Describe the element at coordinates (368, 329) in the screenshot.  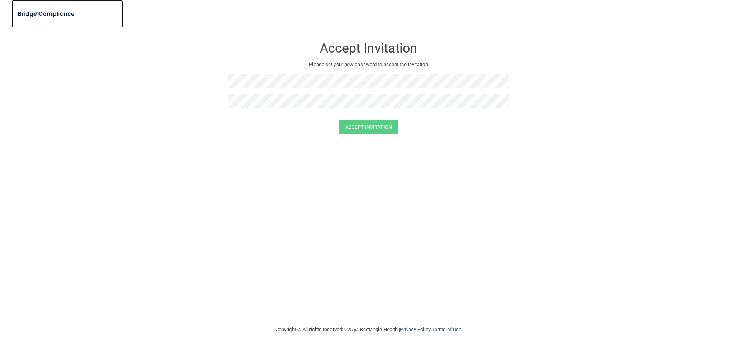
I see `div: Copyright © All rights reserved 2025 @ Rectangle Health | |` at that location.